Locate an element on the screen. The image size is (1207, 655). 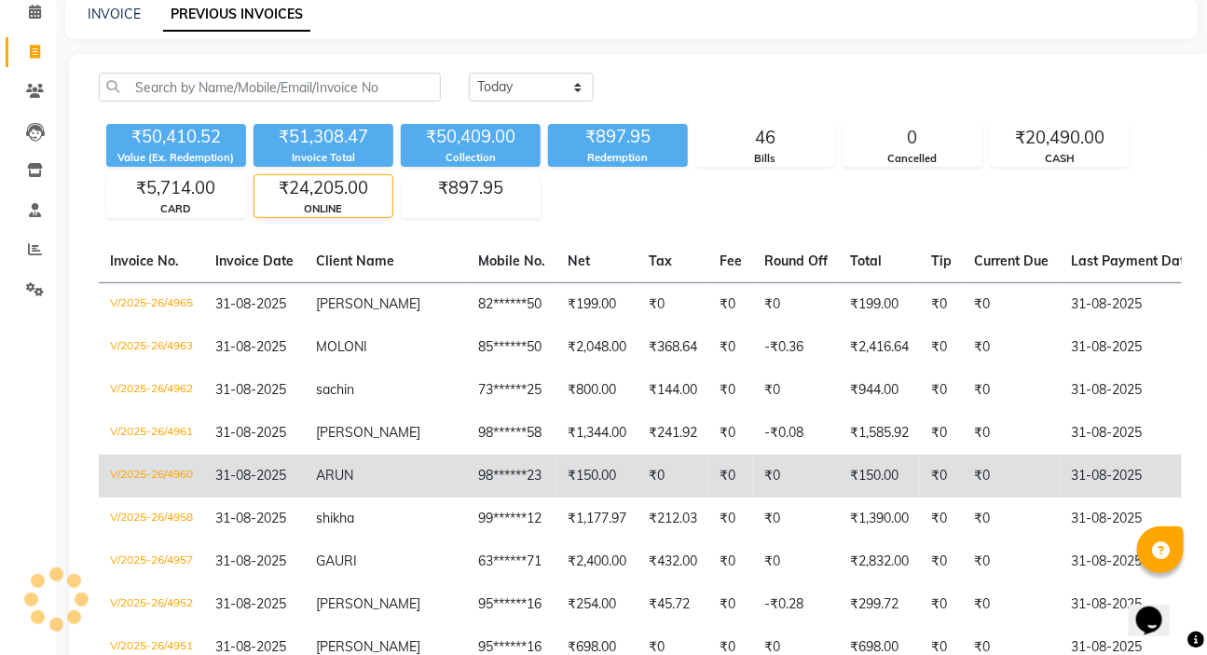
td: ₹1,585.92 is located at coordinates (879, 433).